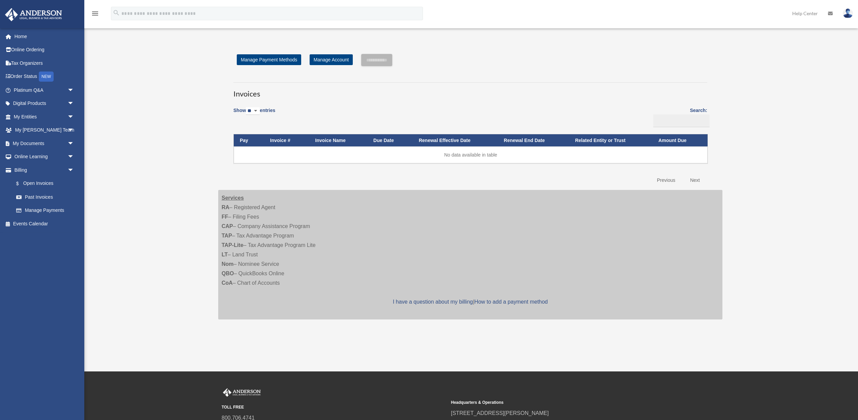 The image size is (858, 420). Describe the element at coordinates (254, 114) in the screenshot. I see `label: Show entries` at that location.